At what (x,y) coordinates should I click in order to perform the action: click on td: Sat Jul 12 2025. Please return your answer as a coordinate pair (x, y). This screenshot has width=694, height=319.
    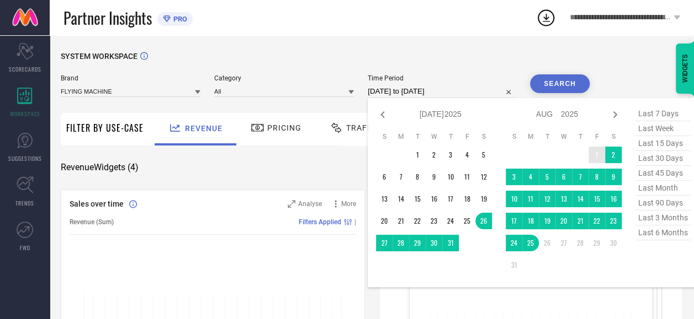
    Looking at the image, I should click on (483, 177).